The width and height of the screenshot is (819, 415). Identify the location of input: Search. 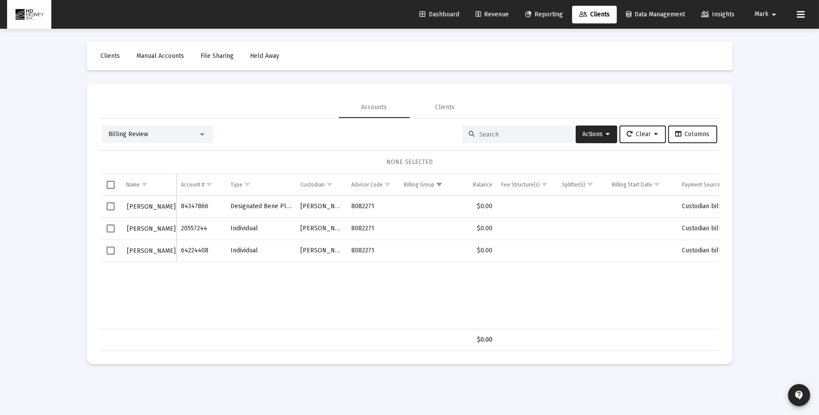
(523, 134).